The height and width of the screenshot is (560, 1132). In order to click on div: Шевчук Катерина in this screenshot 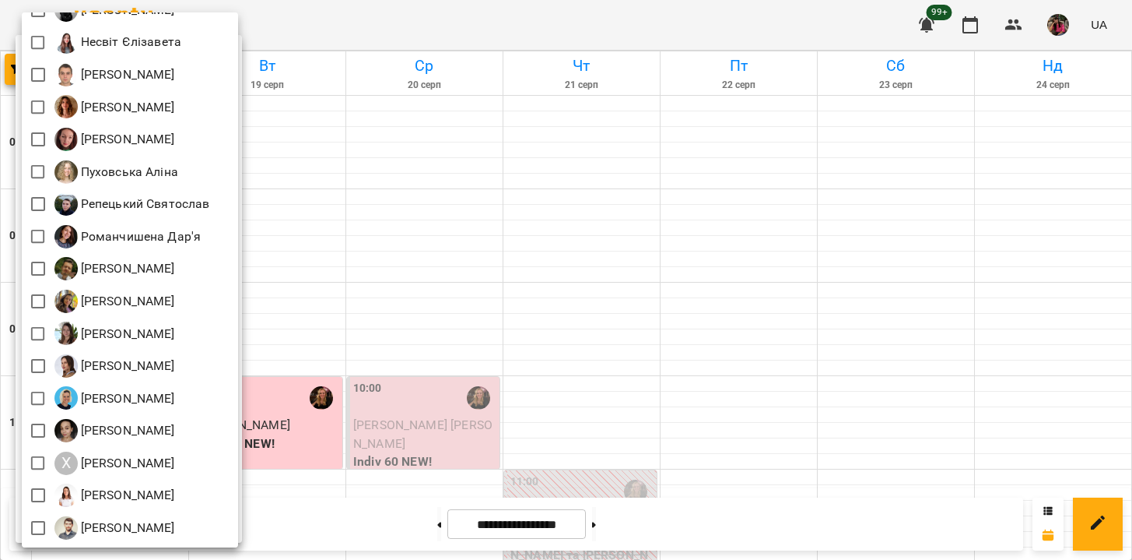, I will do `click(114, 495)`.